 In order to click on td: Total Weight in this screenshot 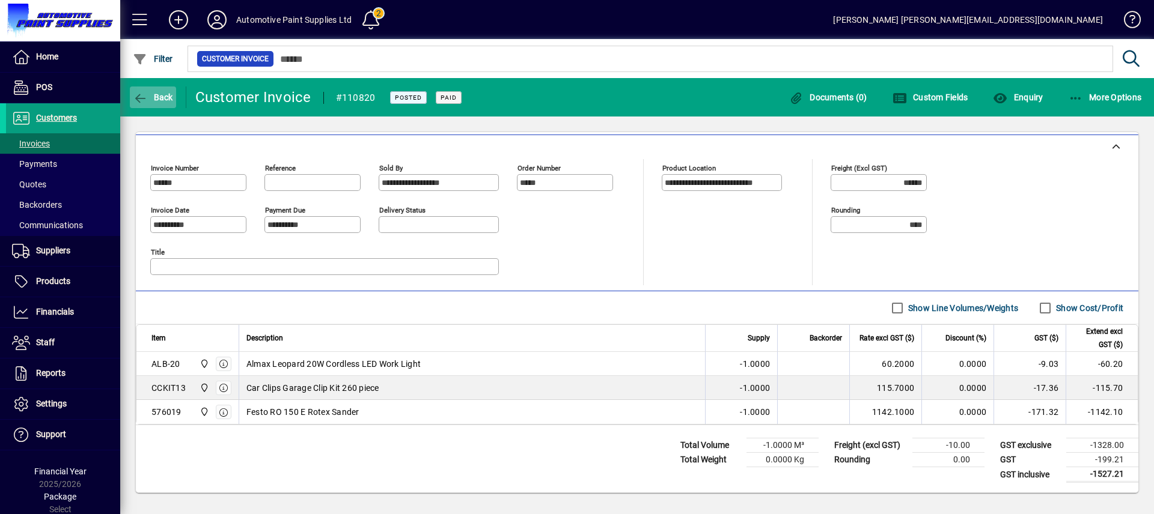, I will do `click(710, 460)`.